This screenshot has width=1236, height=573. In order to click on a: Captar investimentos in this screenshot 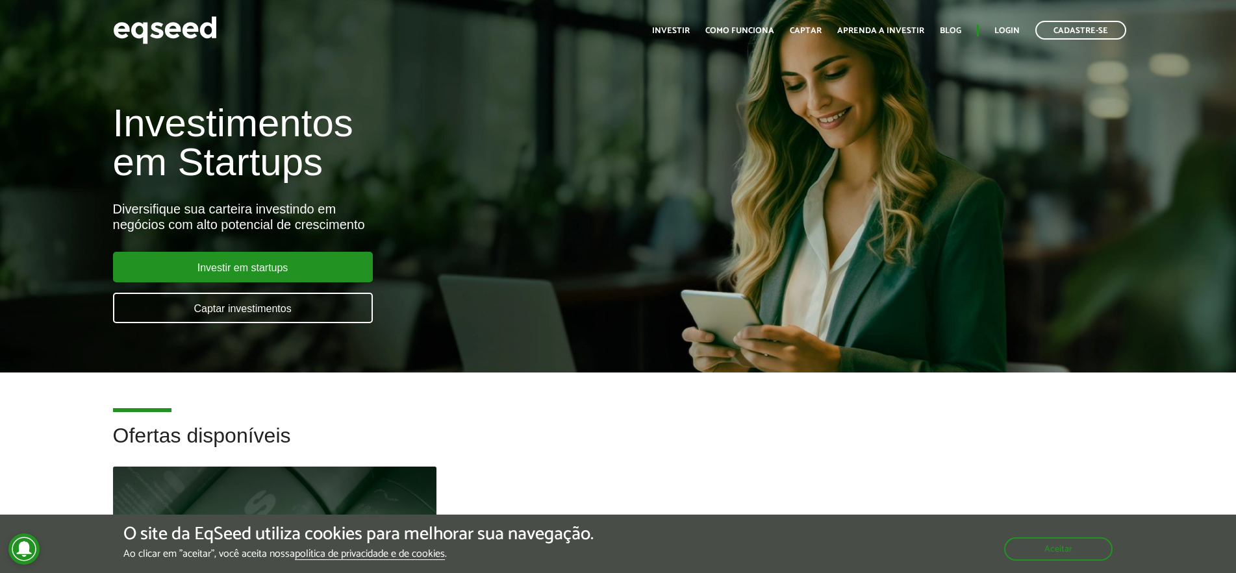, I will do `click(243, 308)`.